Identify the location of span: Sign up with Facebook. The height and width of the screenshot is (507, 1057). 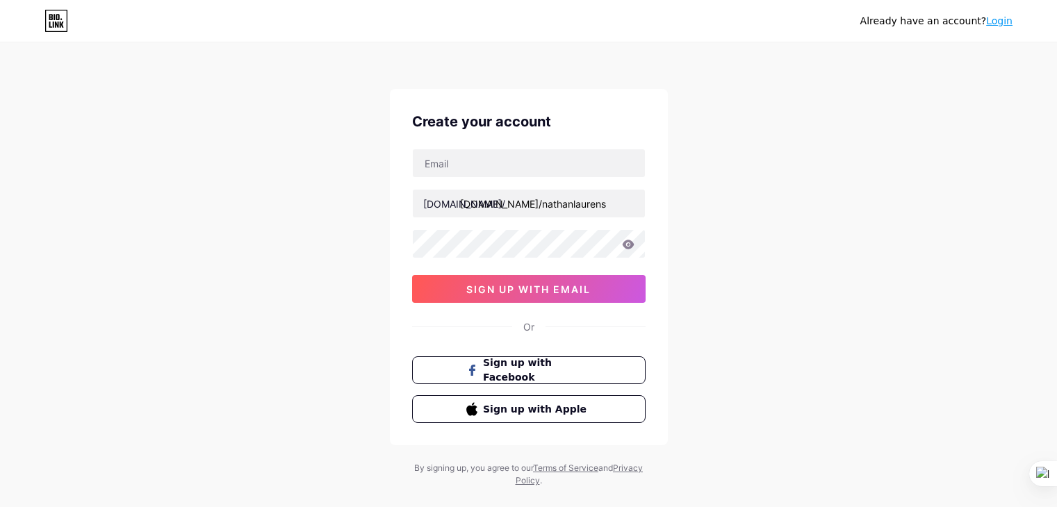
(537, 370).